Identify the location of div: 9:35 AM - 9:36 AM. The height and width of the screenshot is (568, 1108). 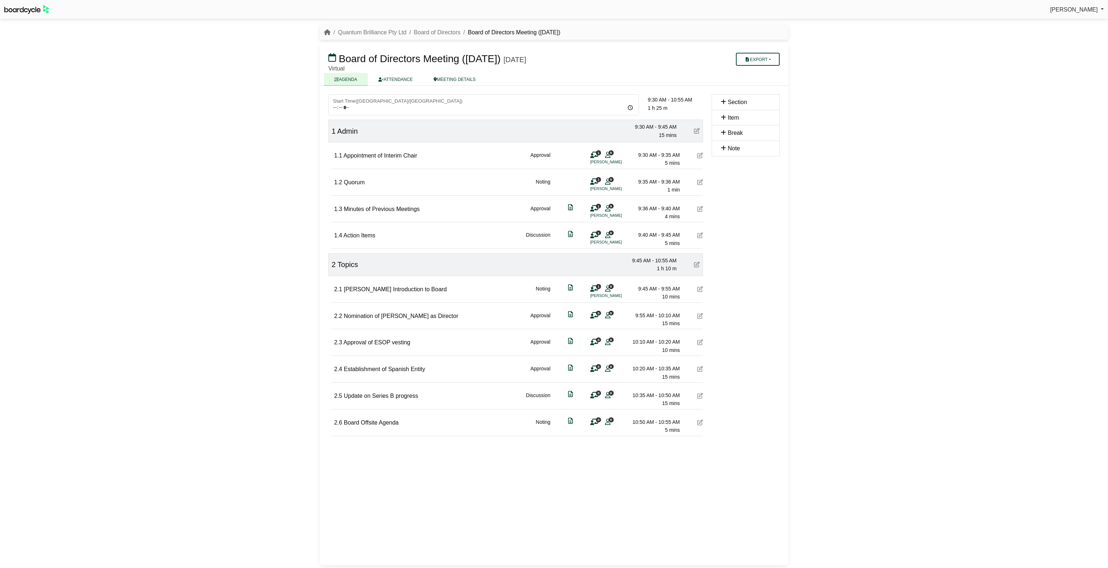
(655, 182).